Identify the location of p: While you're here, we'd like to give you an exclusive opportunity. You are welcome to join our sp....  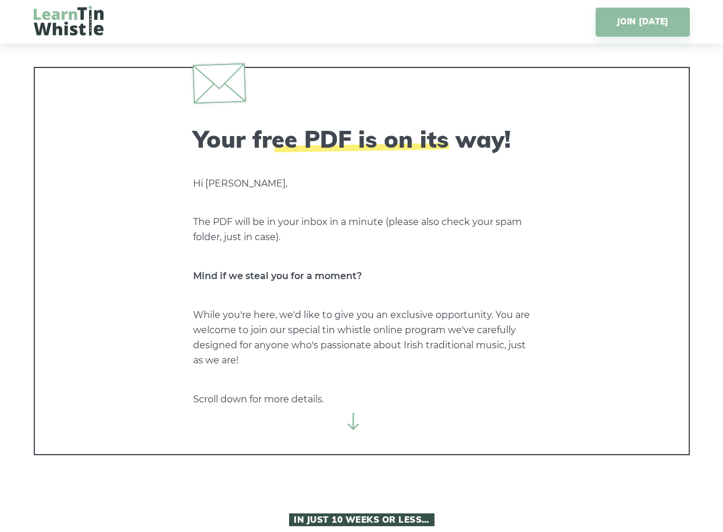
(362, 338).